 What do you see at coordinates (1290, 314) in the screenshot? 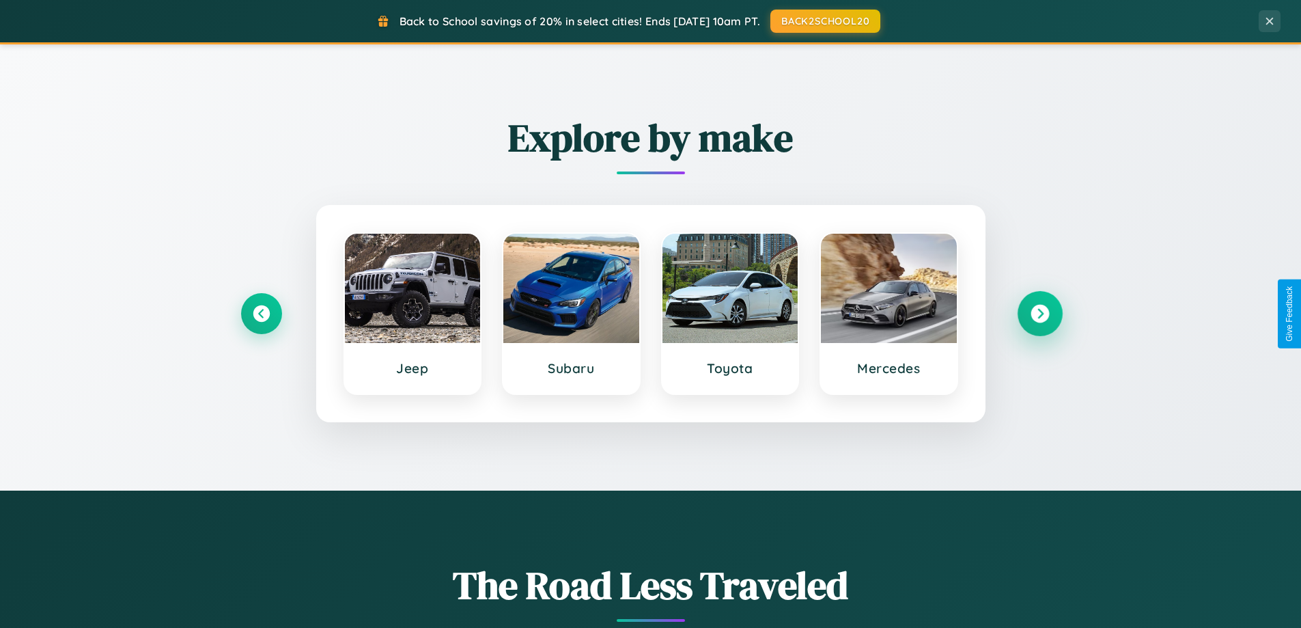
I see `div: Give Feedback` at bounding box center [1290, 314].